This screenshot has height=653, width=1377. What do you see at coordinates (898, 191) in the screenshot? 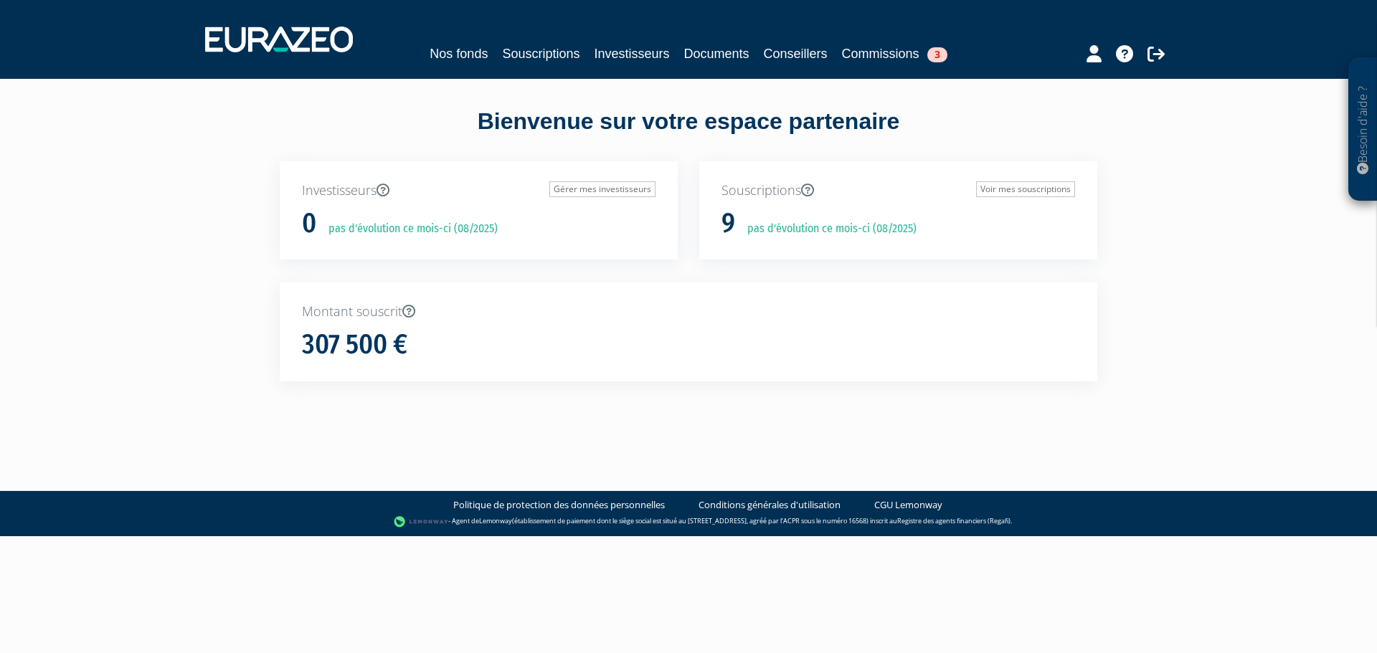
I see `p: Souscriptions` at bounding box center [898, 191].